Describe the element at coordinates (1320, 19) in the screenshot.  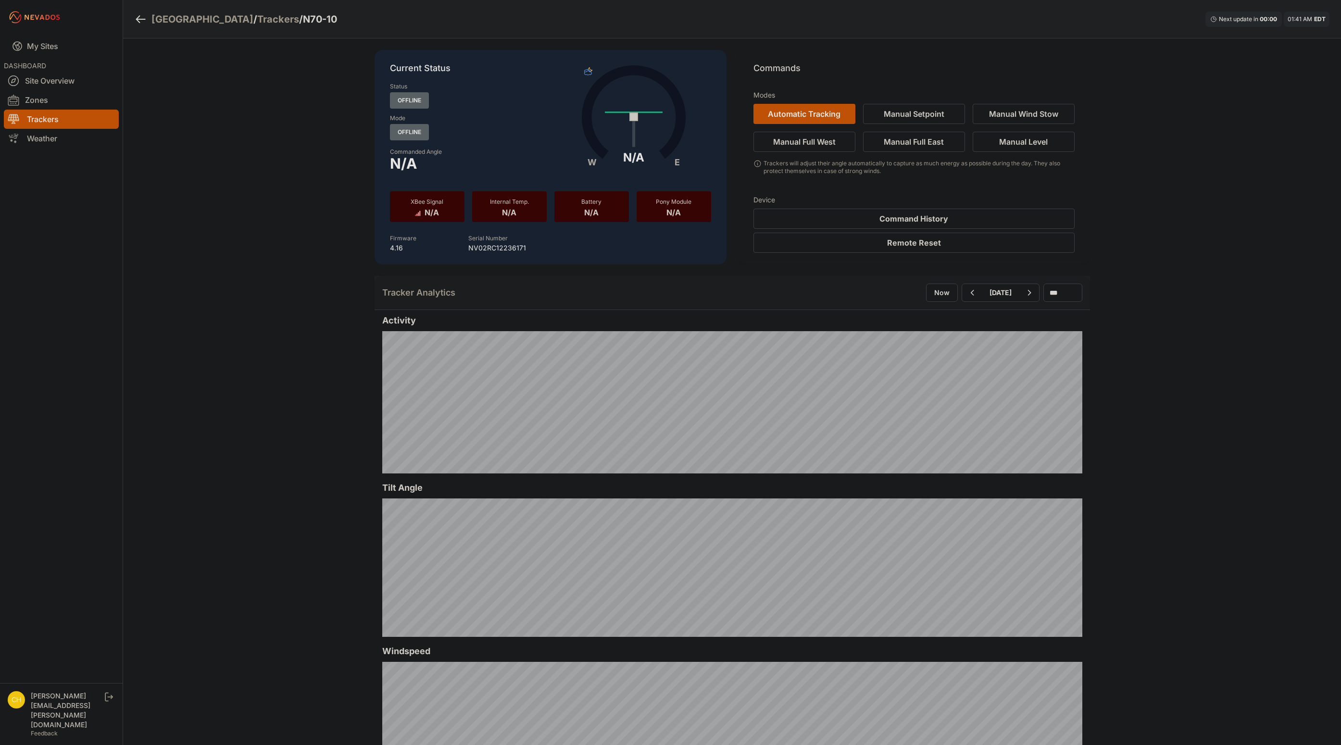
I see `span: EDT` at that location.